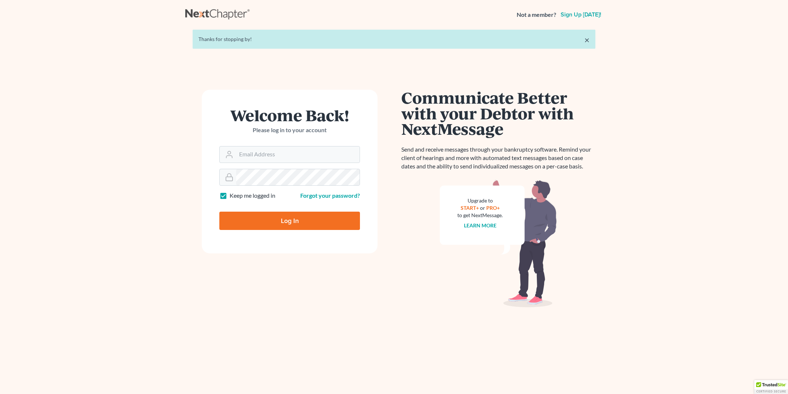 Image resolution: width=788 pixels, height=394 pixels. What do you see at coordinates (480, 225) in the screenshot?
I see `a: Learn more` at bounding box center [480, 225].